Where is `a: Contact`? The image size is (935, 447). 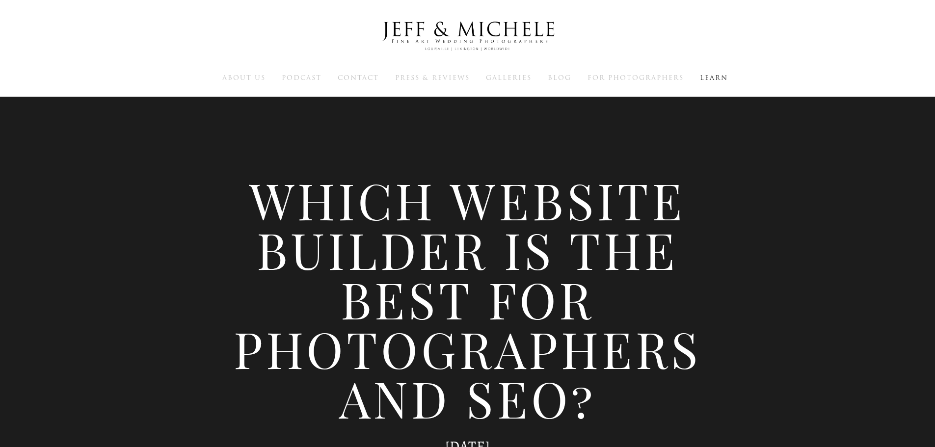
a: Contact is located at coordinates (358, 78).